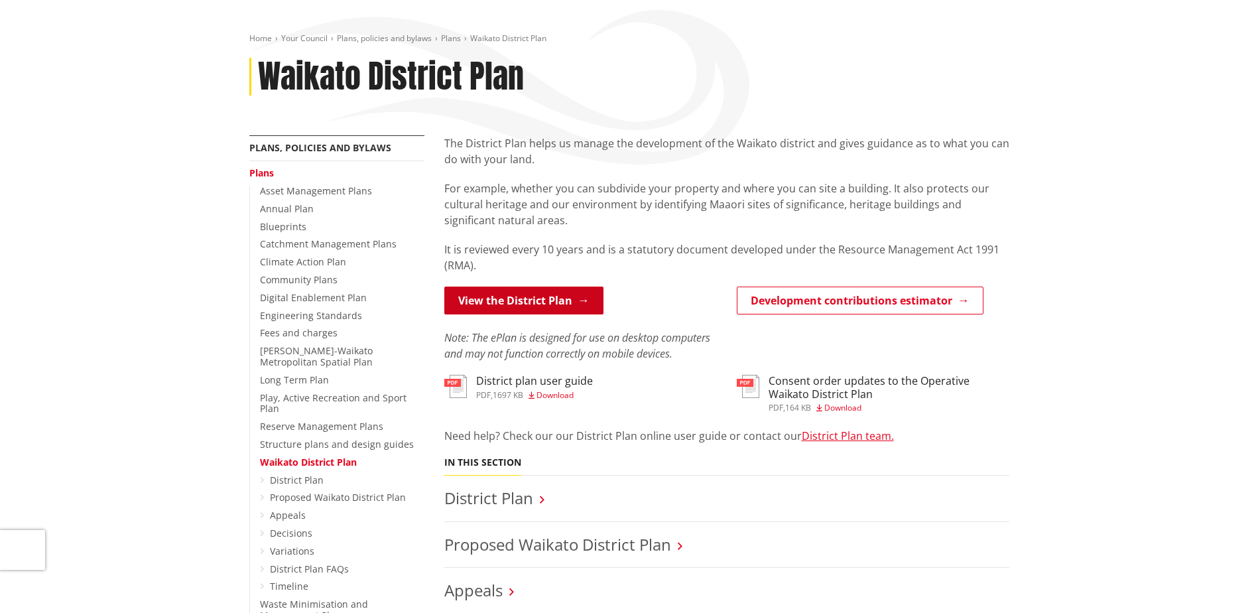  I want to click on p: For example, whether you can subdivide your property and where you can site a building. It also p..., so click(727, 204).